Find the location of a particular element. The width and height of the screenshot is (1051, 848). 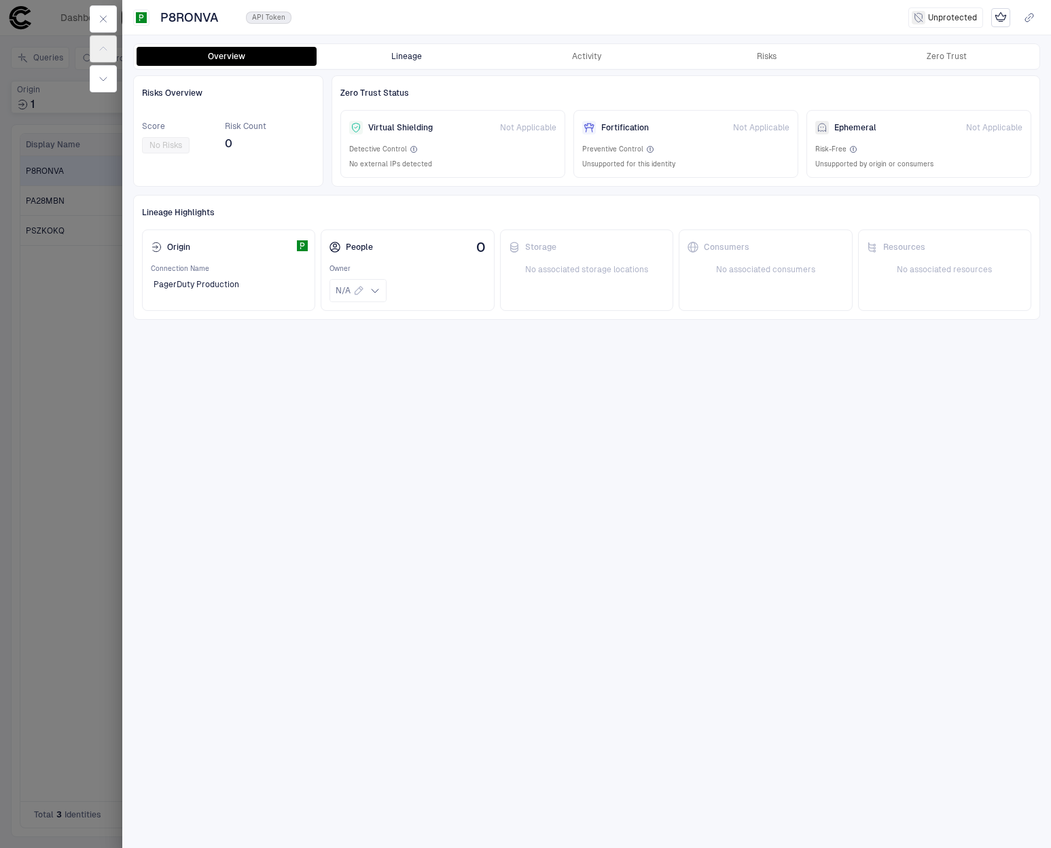

span: Owner is located at coordinates (407, 269).